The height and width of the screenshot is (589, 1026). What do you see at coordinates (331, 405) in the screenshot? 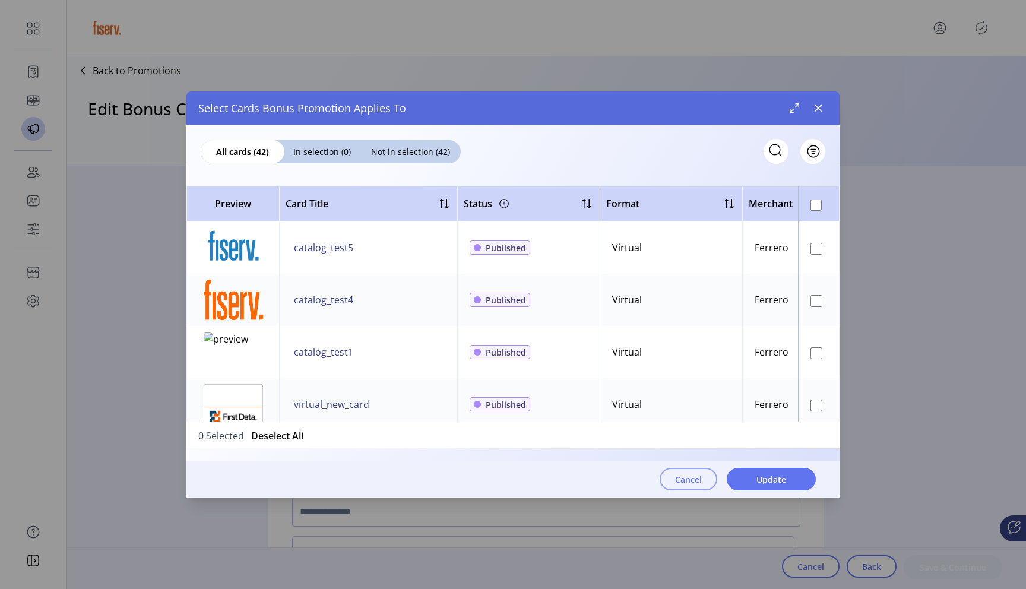
I see `button: virtual_new_card` at bounding box center [331, 405].